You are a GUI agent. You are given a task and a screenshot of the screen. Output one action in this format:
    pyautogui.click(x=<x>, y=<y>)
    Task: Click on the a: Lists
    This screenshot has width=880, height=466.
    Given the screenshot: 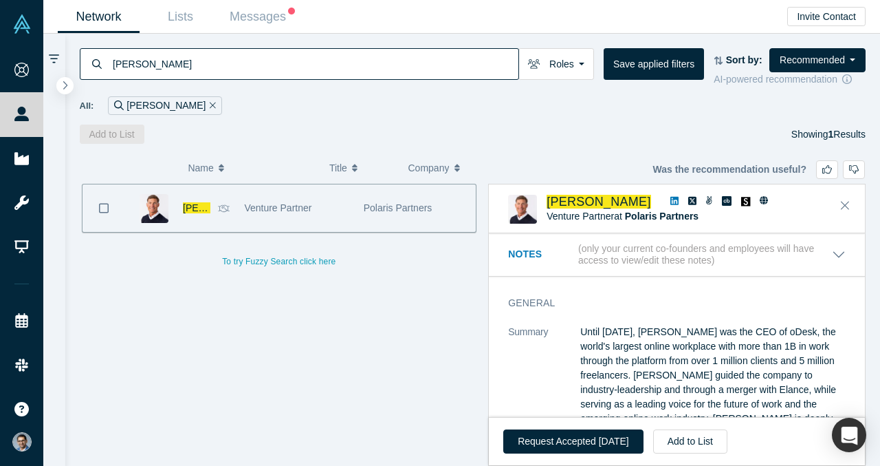 What is the action you would take?
    pyautogui.click(x=180, y=17)
    